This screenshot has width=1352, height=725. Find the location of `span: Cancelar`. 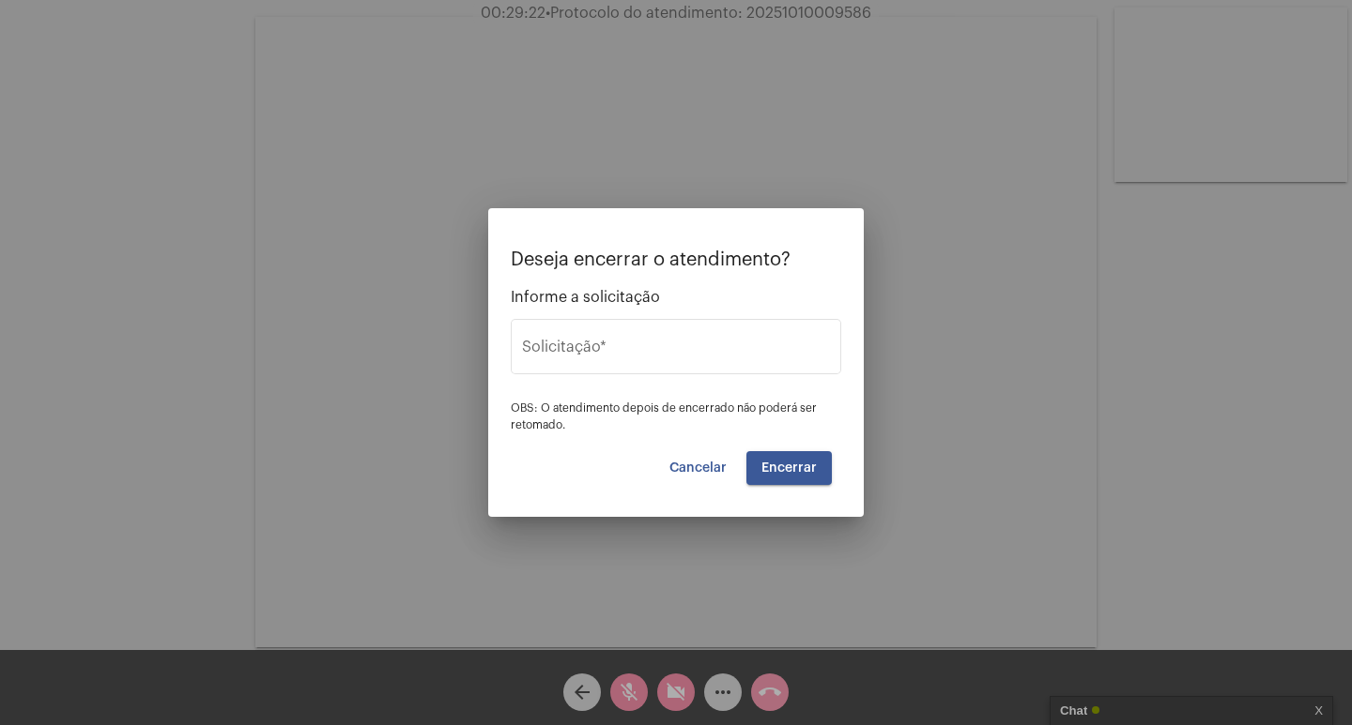

span: Cancelar is located at coordinates (697, 468).